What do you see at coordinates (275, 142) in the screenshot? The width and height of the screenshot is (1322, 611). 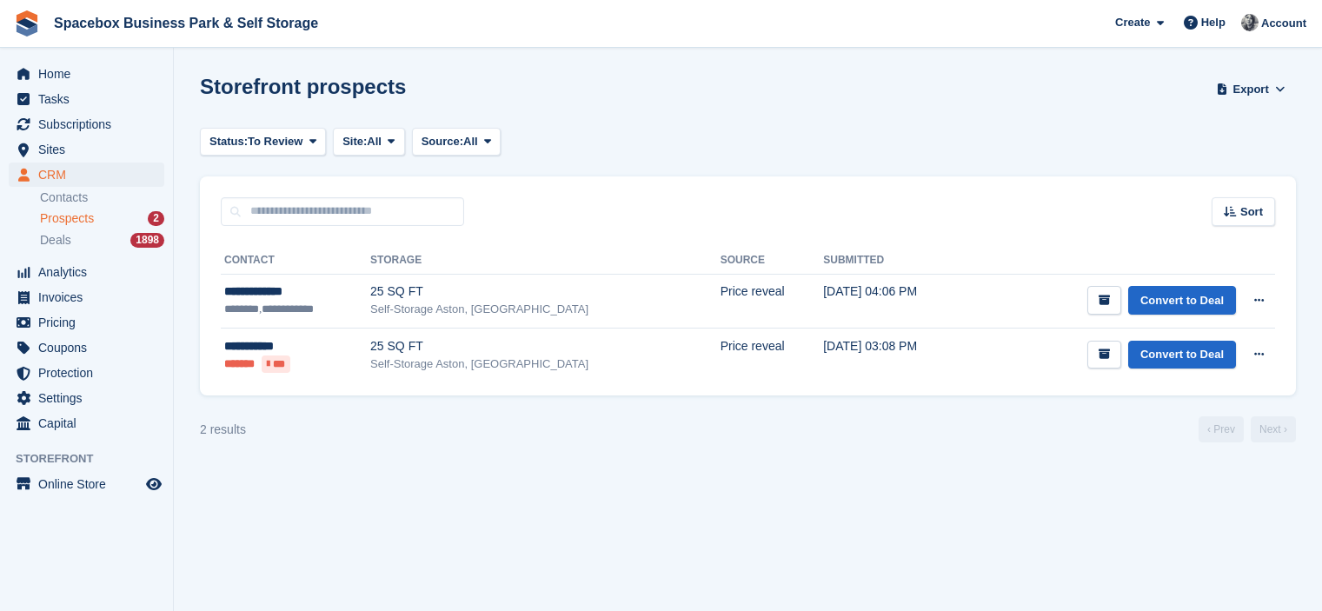 I see `span: To Review` at bounding box center [275, 142].